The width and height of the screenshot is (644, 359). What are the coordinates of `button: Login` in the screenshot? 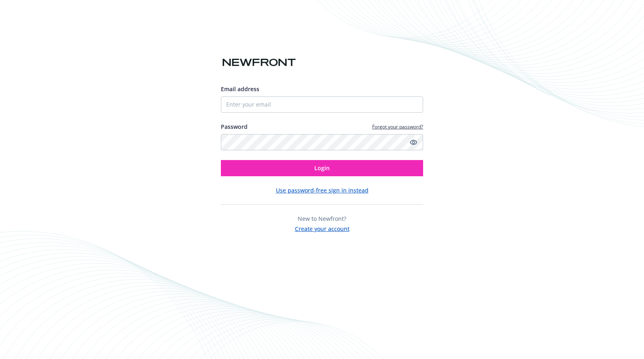 It's located at (322, 168).